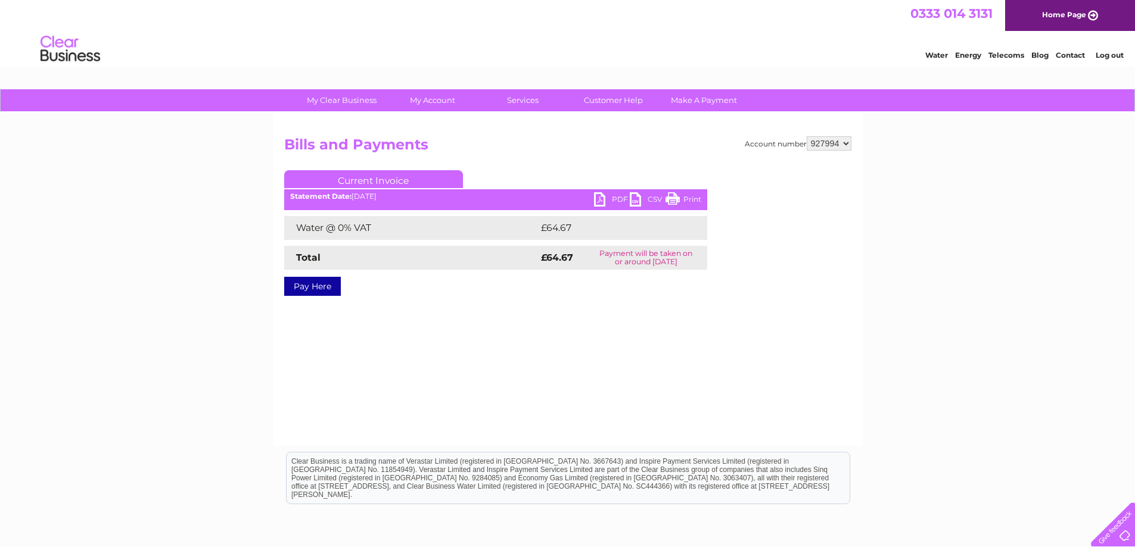 The width and height of the screenshot is (1135, 547). Describe the element at coordinates (1006, 55) in the screenshot. I see `a: Telecoms` at that location.